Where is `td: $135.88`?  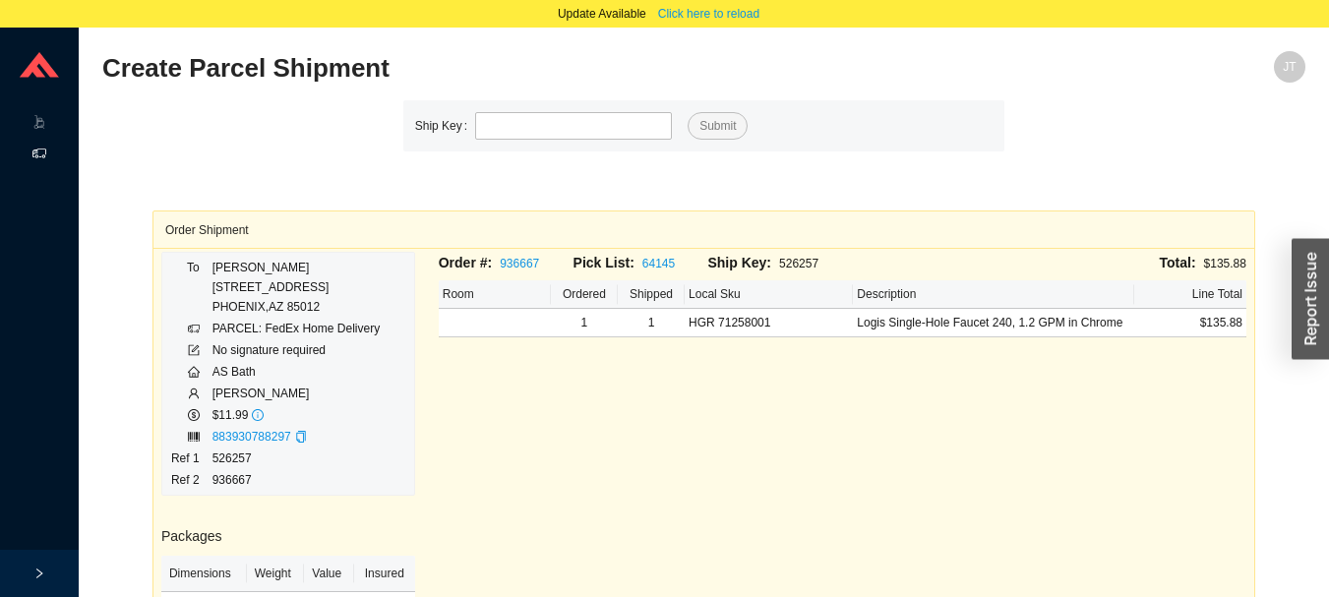 td: $135.88 is located at coordinates (1190, 323).